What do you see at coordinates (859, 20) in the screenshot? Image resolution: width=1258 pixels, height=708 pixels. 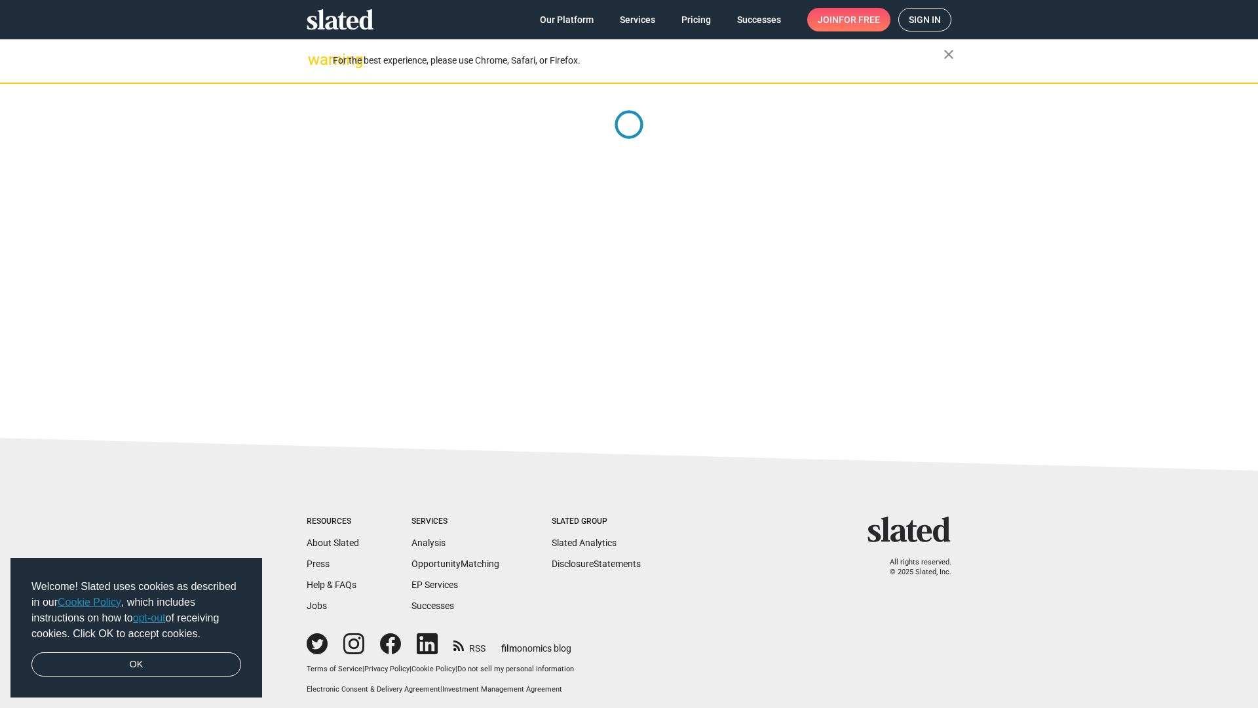 I see `span: for free` at bounding box center [859, 20].